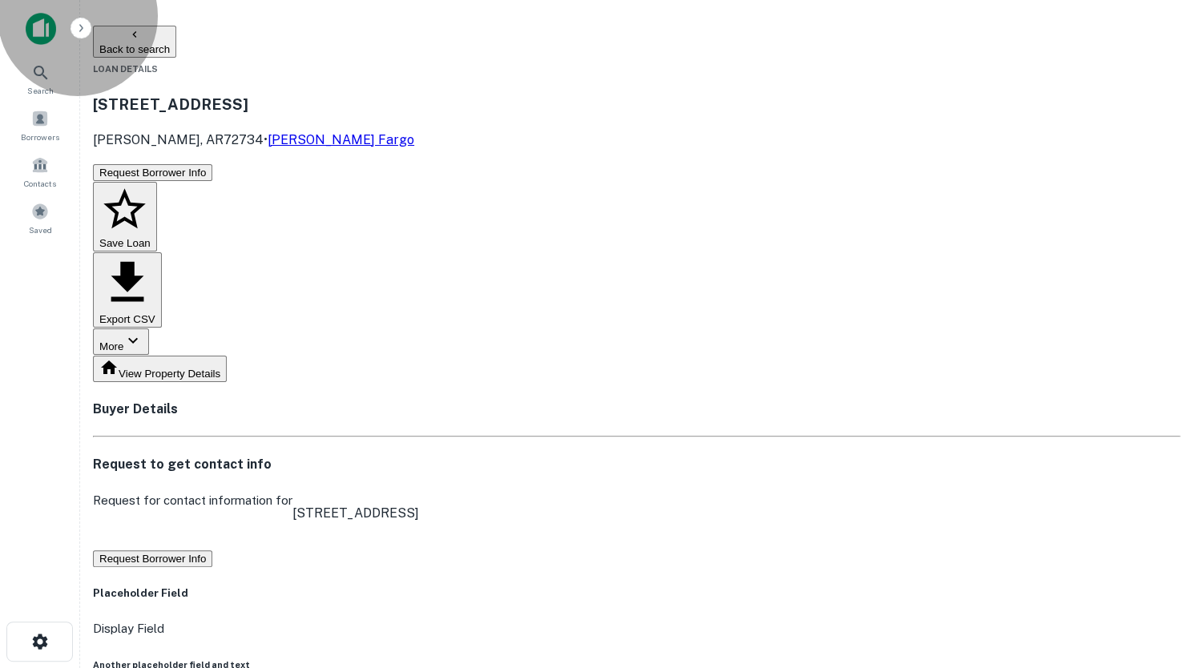 The height and width of the screenshot is (668, 1193). I want to click on button: More, so click(121, 341).